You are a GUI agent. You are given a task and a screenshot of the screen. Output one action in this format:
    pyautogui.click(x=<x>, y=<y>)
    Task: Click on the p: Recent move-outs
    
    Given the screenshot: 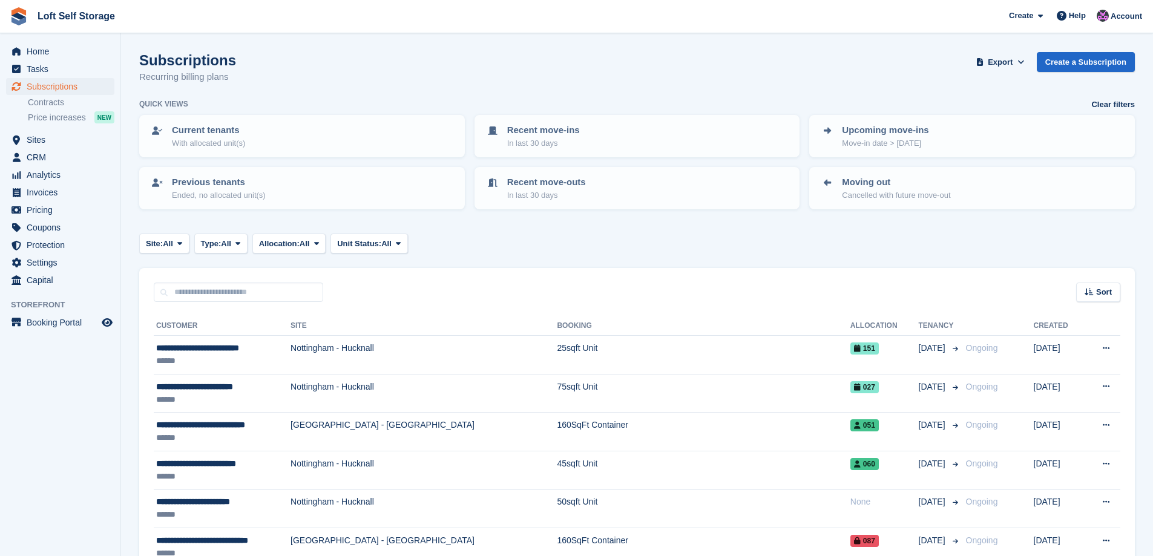 What is the action you would take?
    pyautogui.click(x=546, y=182)
    